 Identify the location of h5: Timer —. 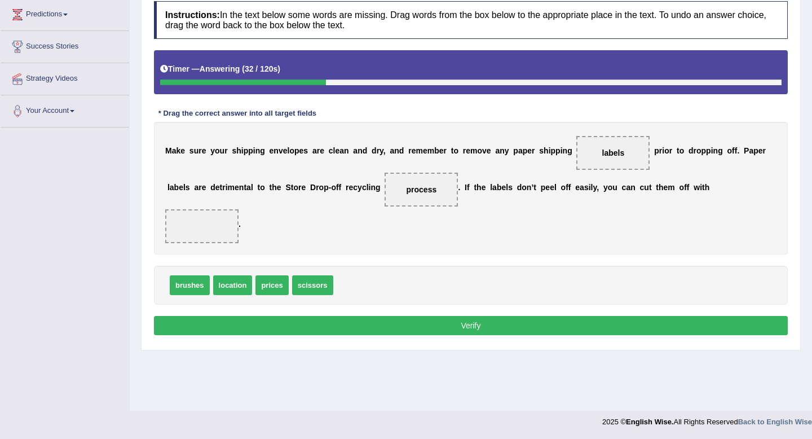
(220, 69).